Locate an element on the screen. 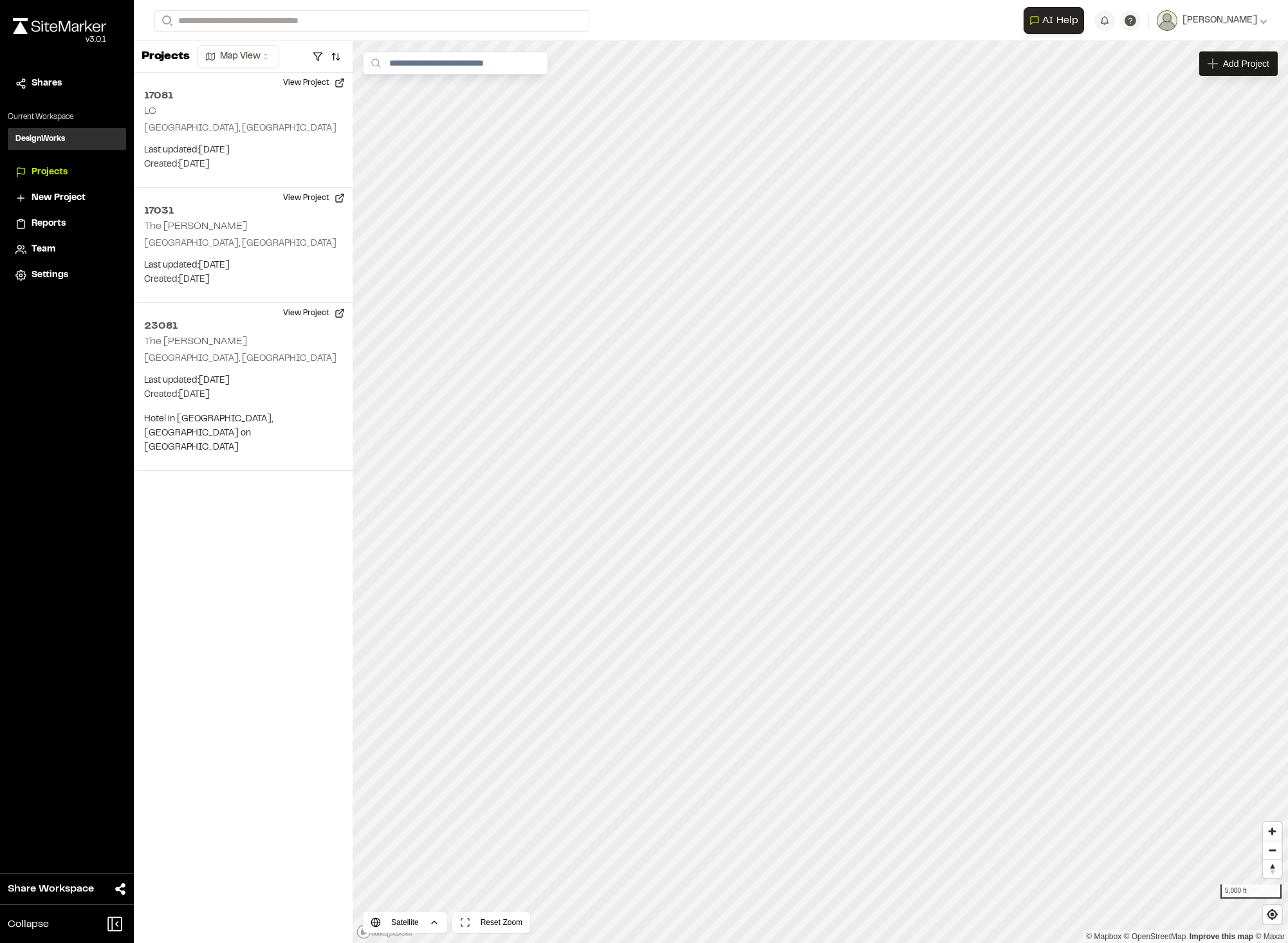  a: Settings is located at coordinates (67, 275).